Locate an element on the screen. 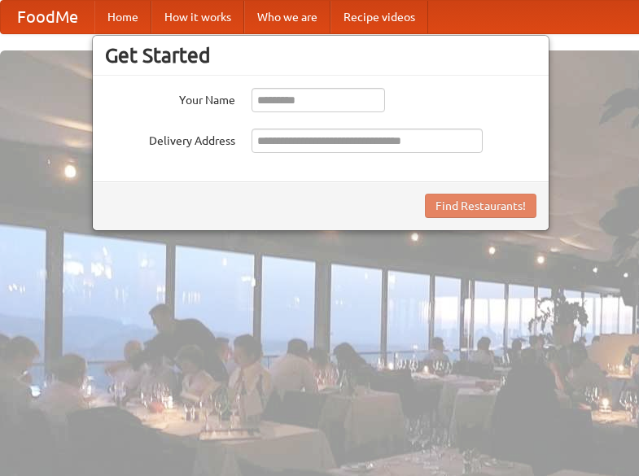  h3: Get Started is located at coordinates (320, 55).